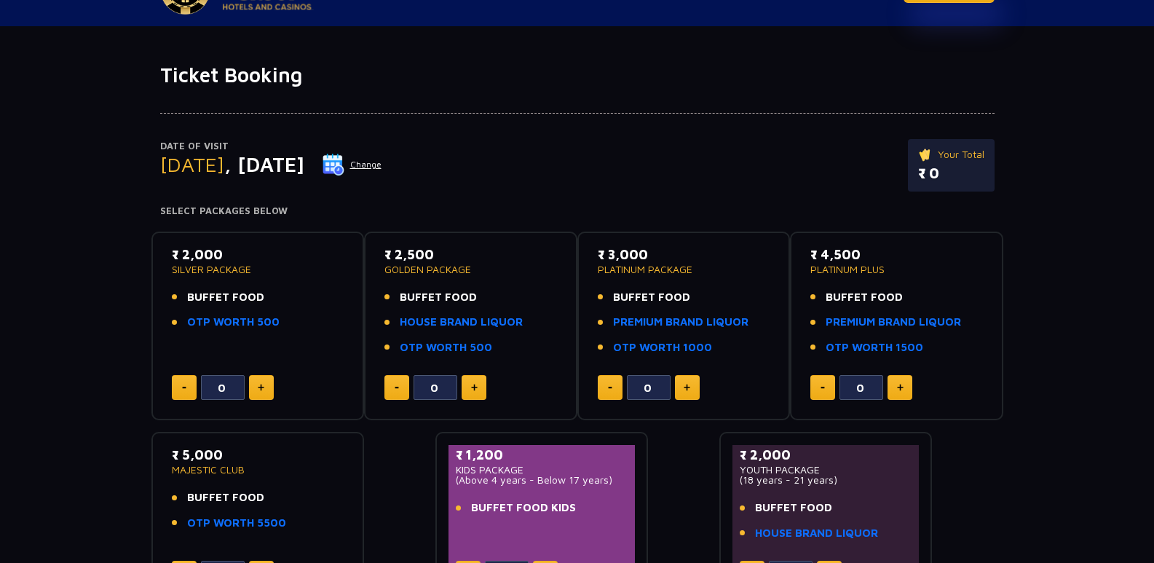 The height and width of the screenshot is (563, 1154). What do you see at coordinates (524, 508) in the screenshot?
I see `span: BUFFET FOOD KIDS` at bounding box center [524, 508].